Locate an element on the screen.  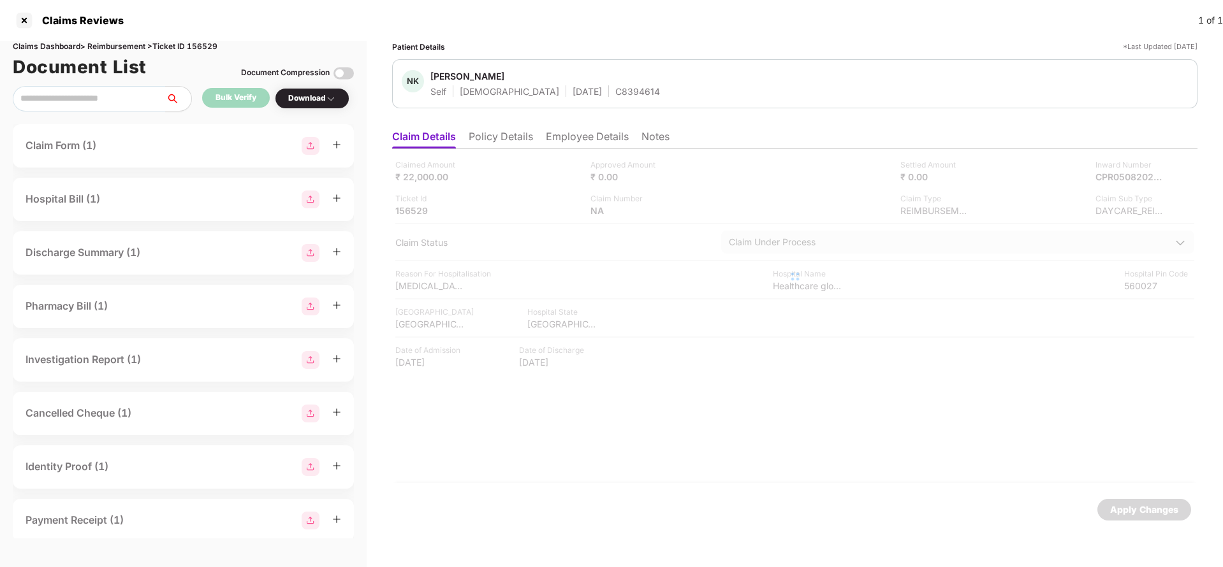
div: Patient Details is located at coordinates (418, 47).